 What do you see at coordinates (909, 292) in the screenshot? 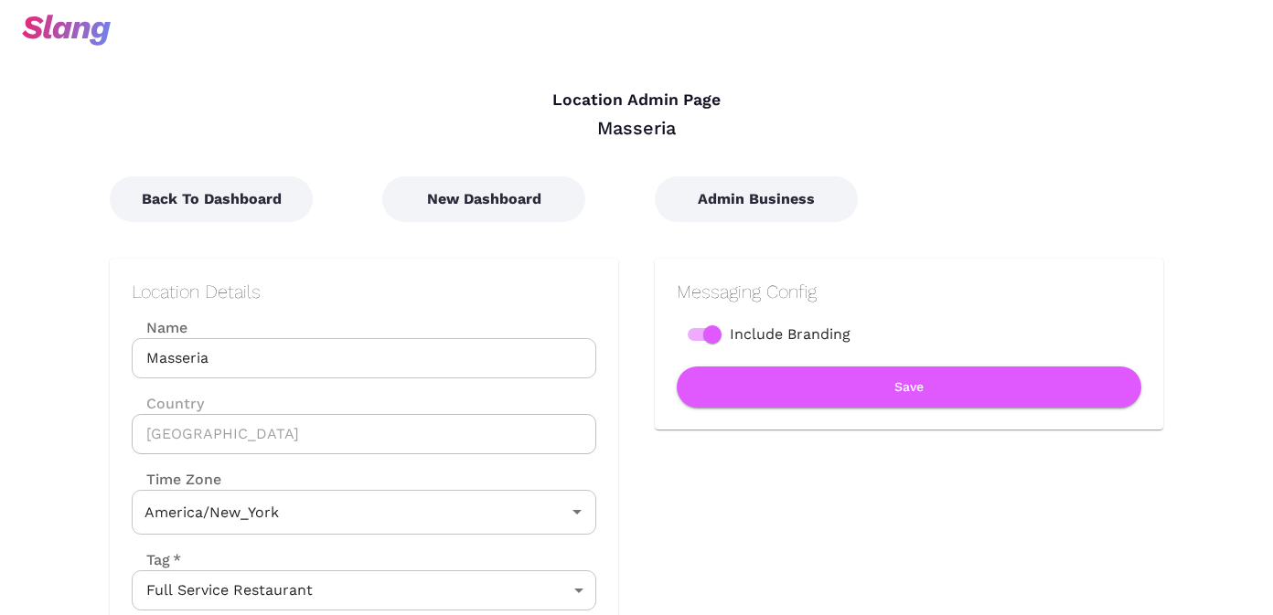
I see `h2: Messaging Config` at bounding box center [909, 292].